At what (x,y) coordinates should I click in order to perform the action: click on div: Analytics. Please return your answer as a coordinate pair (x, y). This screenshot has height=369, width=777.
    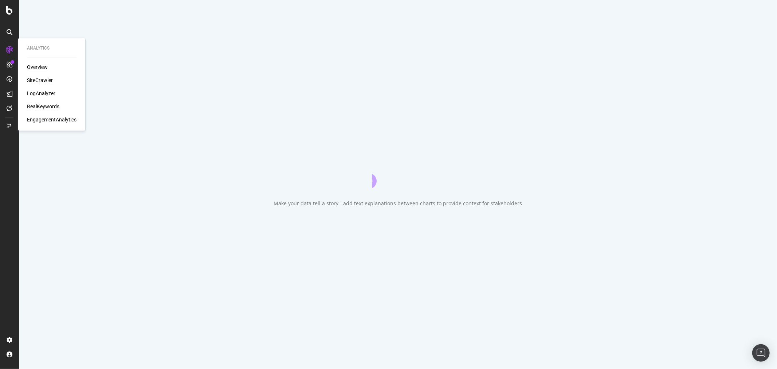
    Looking at the image, I should click on (52, 48).